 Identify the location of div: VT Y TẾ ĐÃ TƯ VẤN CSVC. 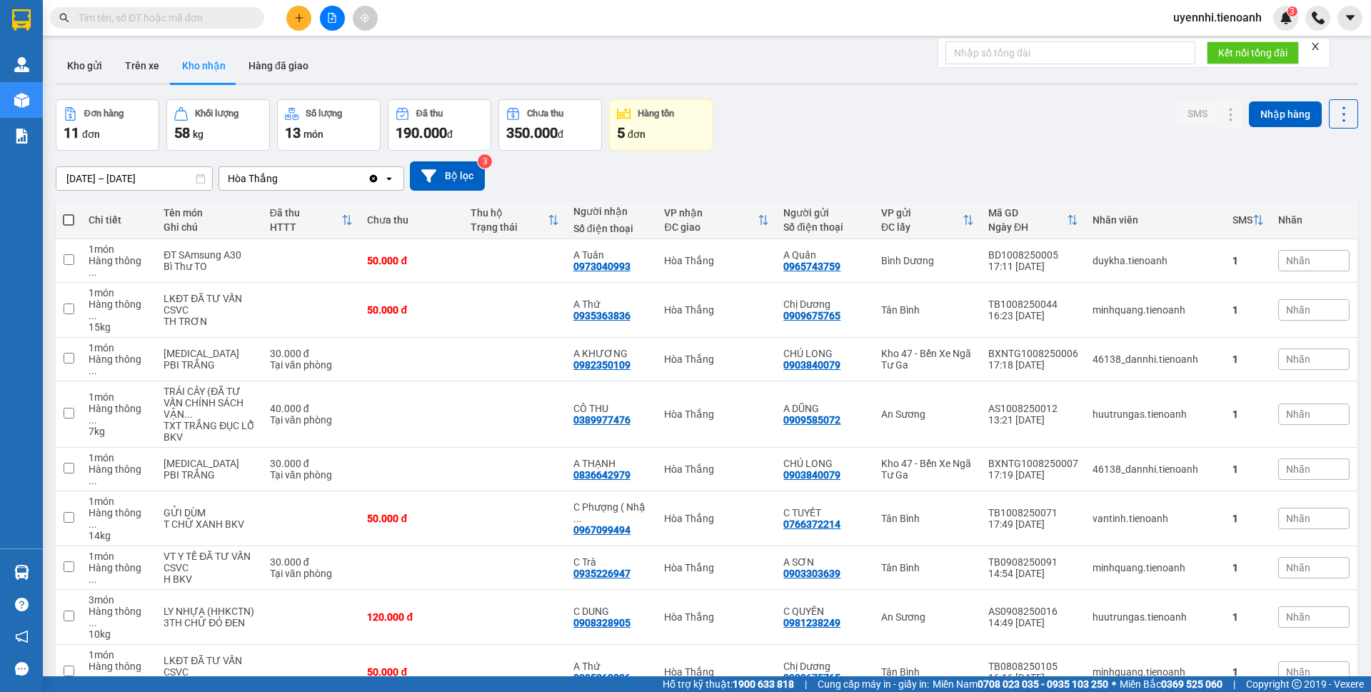
(209, 562).